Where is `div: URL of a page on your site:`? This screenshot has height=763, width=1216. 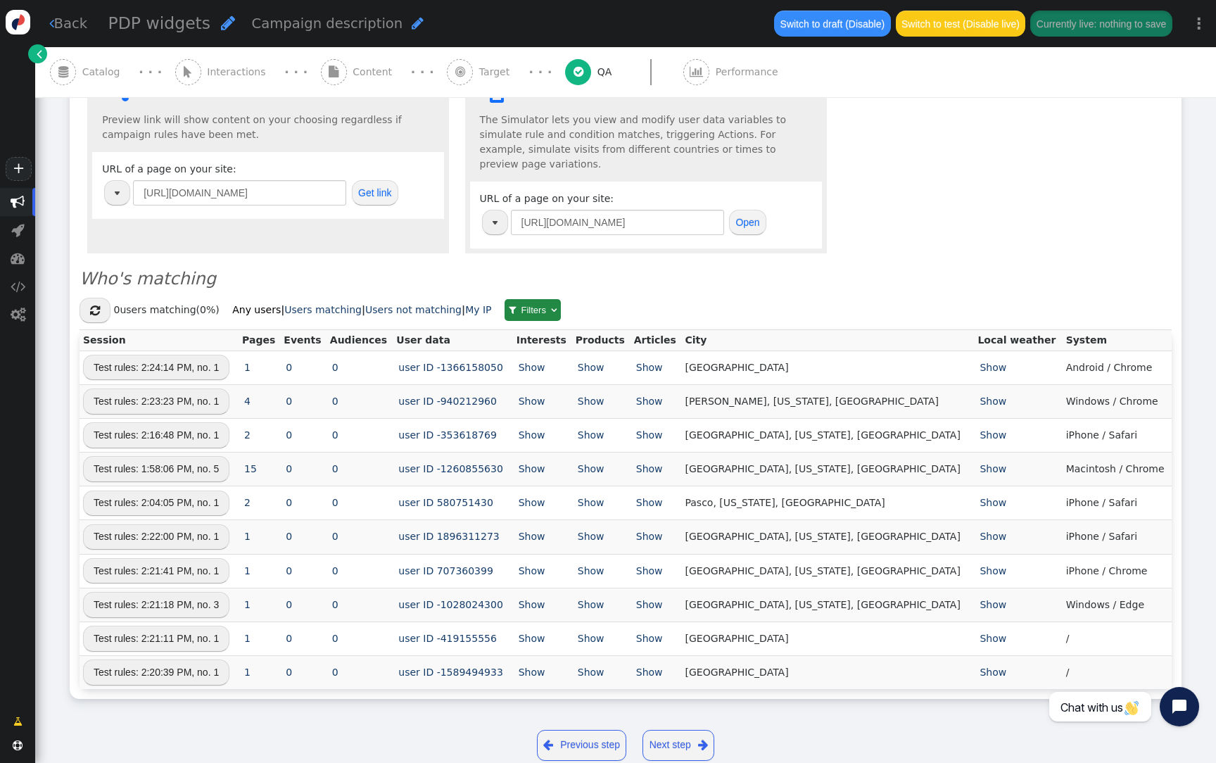
div: URL of a page on your site: is located at coordinates (268, 185).